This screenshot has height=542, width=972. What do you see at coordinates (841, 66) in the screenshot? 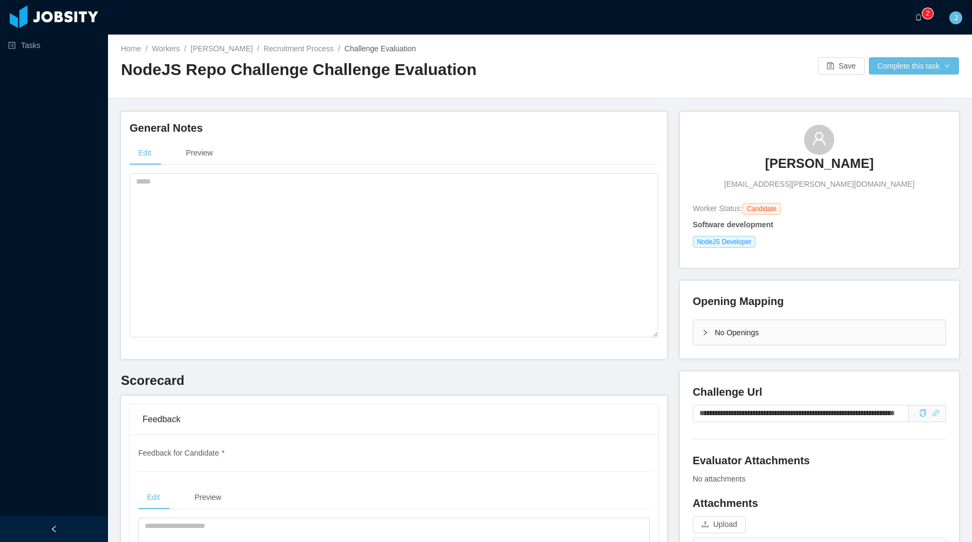
I see `button: icon: saveSave` at bounding box center [841, 66].